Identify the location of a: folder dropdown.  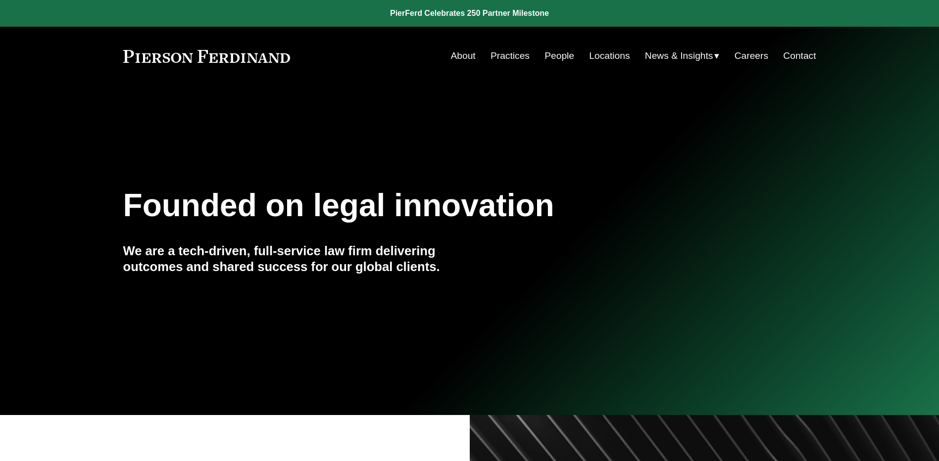
(682, 56).